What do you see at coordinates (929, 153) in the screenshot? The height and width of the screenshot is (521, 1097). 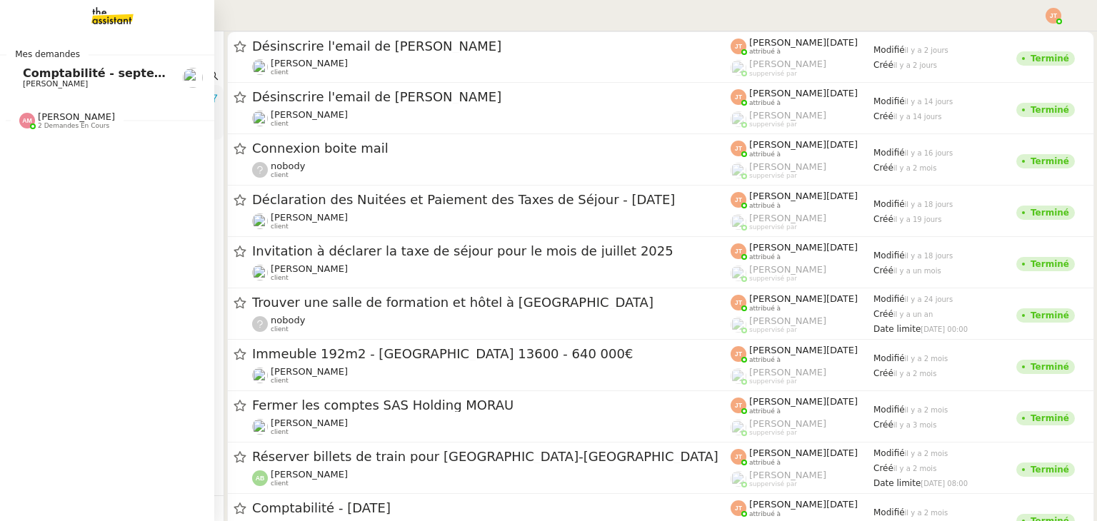 I see `span: il y a 16 jours` at bounding box center [929, 153].